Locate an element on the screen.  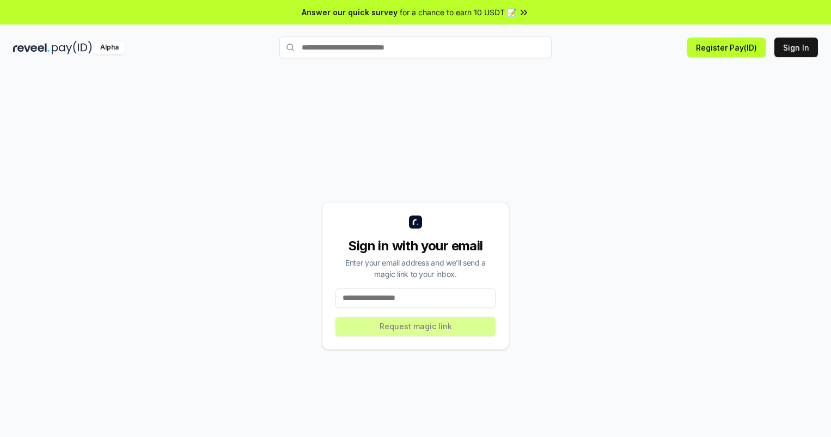
span: for a chance to earn 10 USDT 📝 is located at coordinates (458, 12).